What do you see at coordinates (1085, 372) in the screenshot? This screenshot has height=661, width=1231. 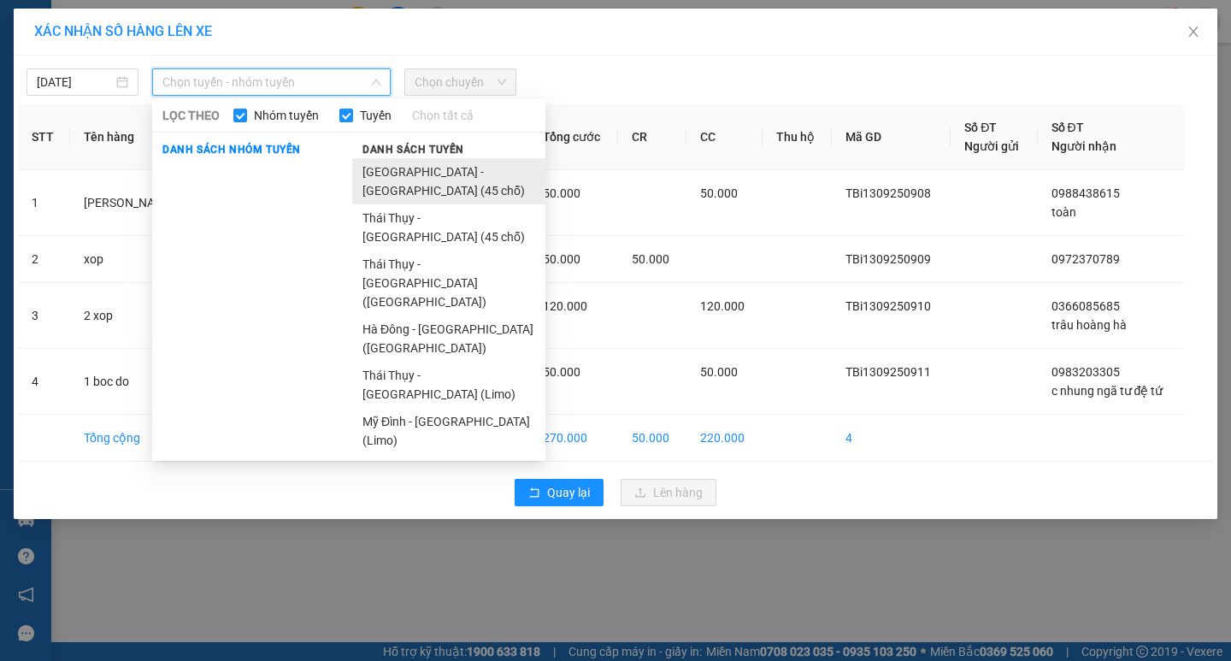 I see `span: 0983203305` at bounding box center [1085, 372].